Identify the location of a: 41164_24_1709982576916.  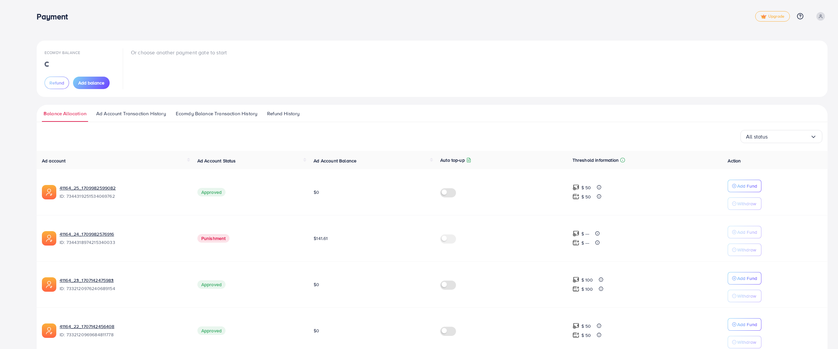
(123, 234).